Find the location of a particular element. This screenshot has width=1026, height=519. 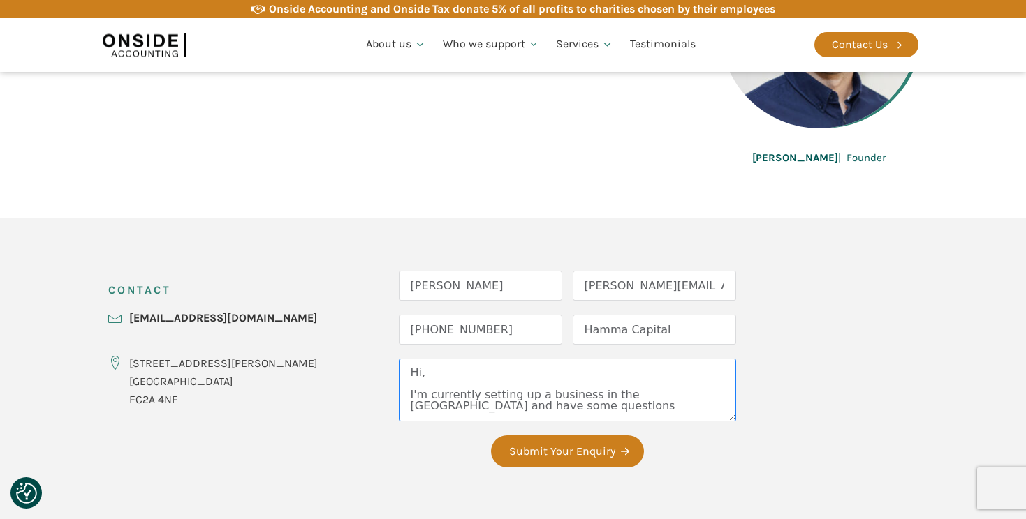

a: Contact Us is located at coordinates (866, 45).